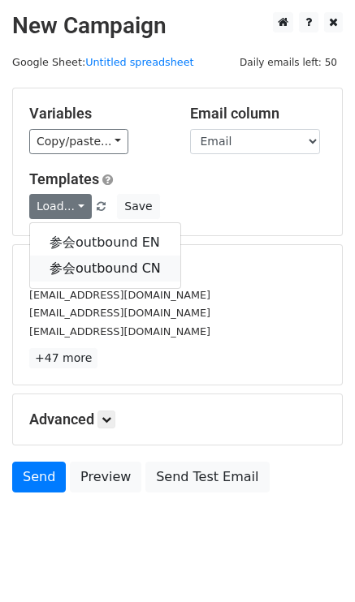 The height and width of the screenshot is (602, 355). Describe the element at coordinates (60, 206) in the screenshot. I see `a: Load...` at that location.